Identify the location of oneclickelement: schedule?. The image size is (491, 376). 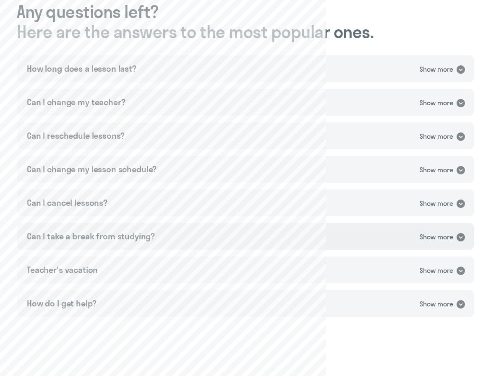
(138, 169).